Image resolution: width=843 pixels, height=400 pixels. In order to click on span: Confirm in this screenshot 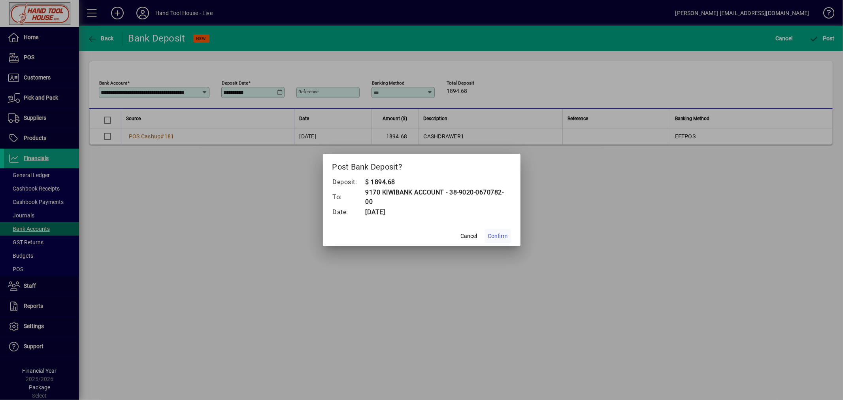, I will do `click(498, 236)`.